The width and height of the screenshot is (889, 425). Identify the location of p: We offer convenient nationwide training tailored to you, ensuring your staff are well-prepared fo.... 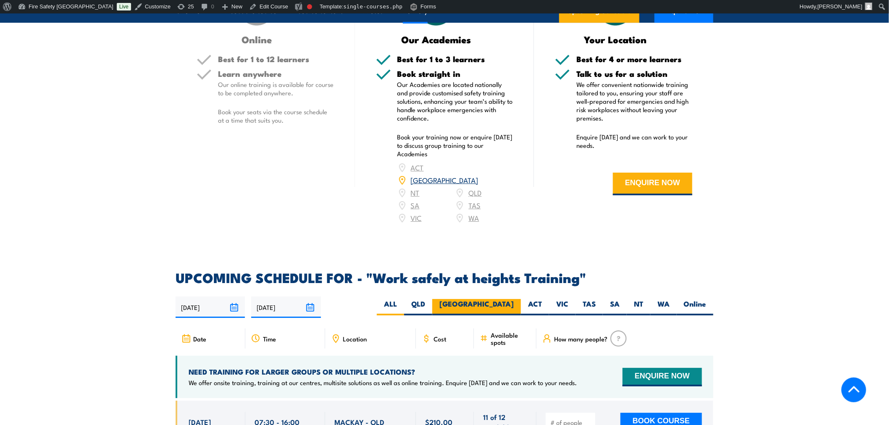
(634, 101).